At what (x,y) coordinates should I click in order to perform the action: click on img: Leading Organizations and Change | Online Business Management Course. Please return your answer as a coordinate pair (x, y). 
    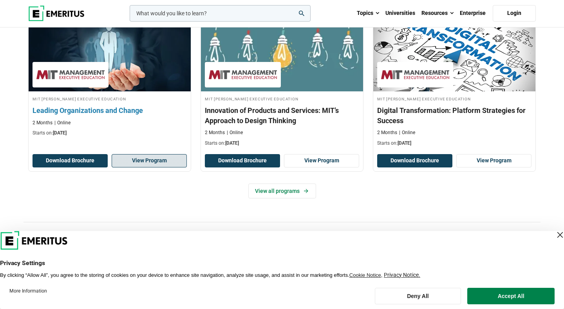
    Looking at the image, I should click on (109, 52).